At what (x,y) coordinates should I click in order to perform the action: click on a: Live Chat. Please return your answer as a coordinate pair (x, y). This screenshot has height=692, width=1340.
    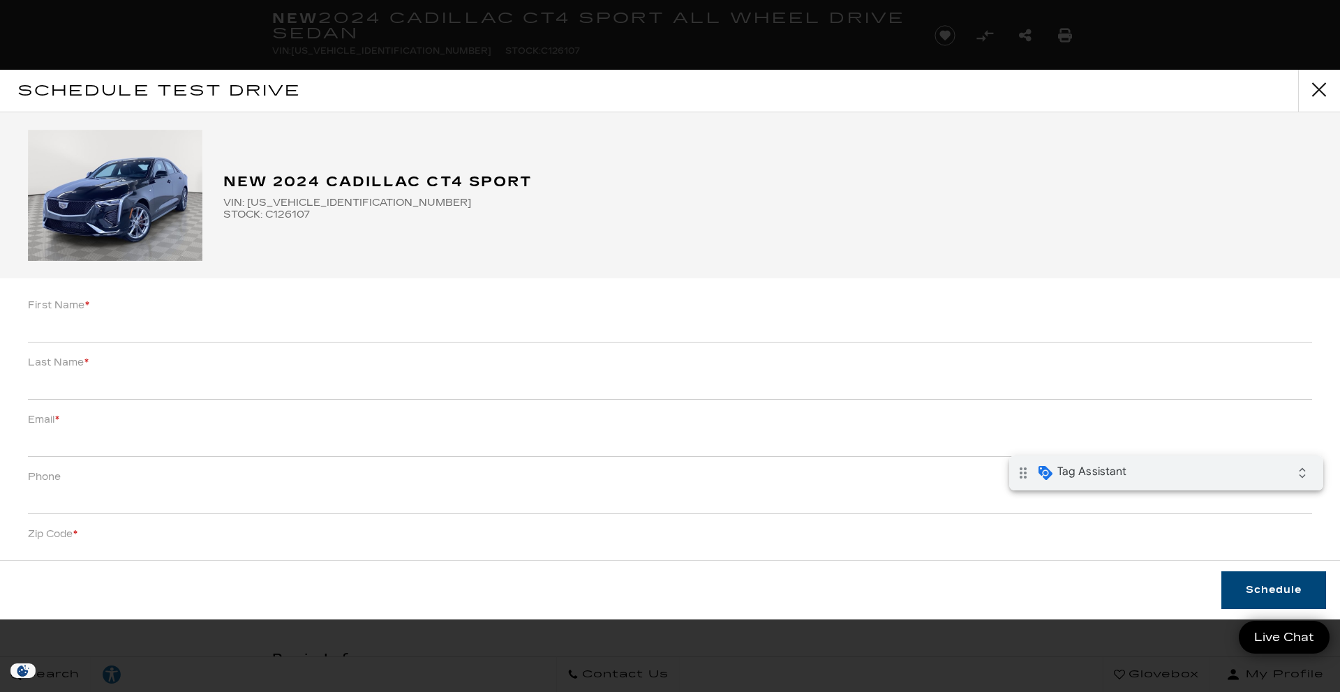
    Looking at the image, I should click on (1284, 637).